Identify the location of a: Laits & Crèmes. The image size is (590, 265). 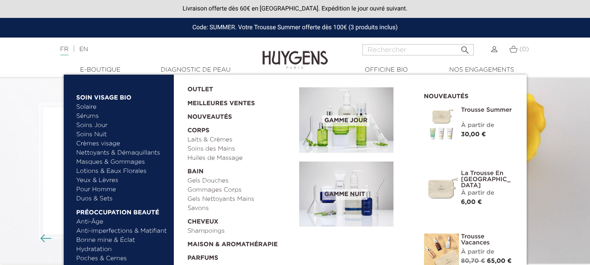
(240, 140).